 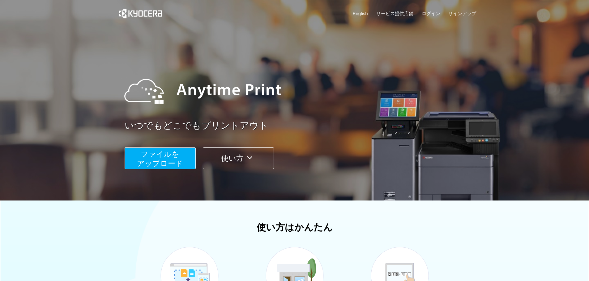 I want to click on a: サインアップ, so click(x=462, y=13).